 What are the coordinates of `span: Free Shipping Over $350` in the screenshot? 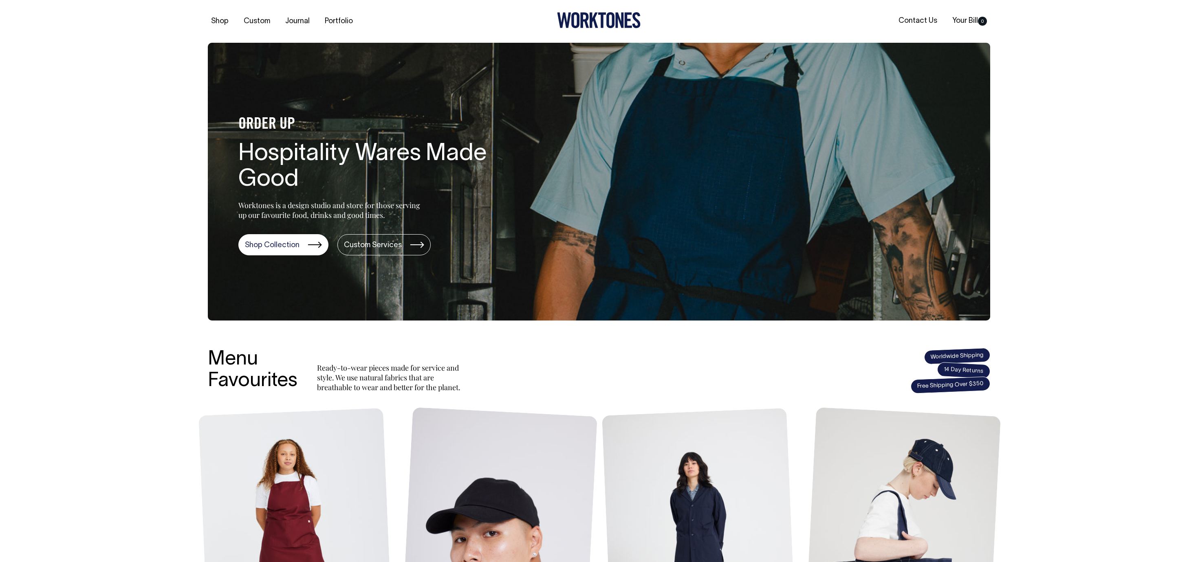 It's located at (950, 385).